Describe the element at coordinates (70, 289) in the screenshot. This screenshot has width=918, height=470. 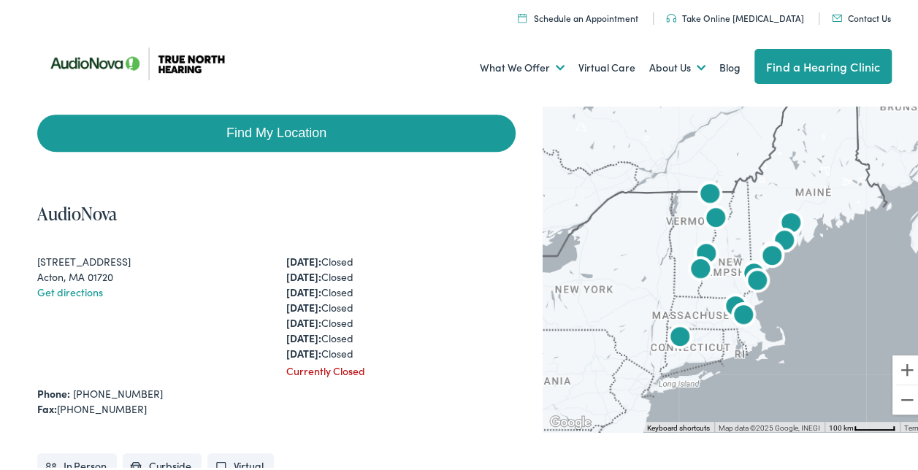
I see `a: Get directions` at that location.